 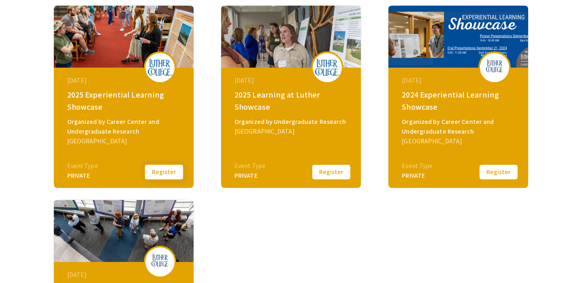 What do you see at coordinates (291, 36) in the screenshot?
I see `img: 2025-learning-luther_eventCoverPhoto_1c7e1f__thumb.jpg` at bounding box center [291, 36].